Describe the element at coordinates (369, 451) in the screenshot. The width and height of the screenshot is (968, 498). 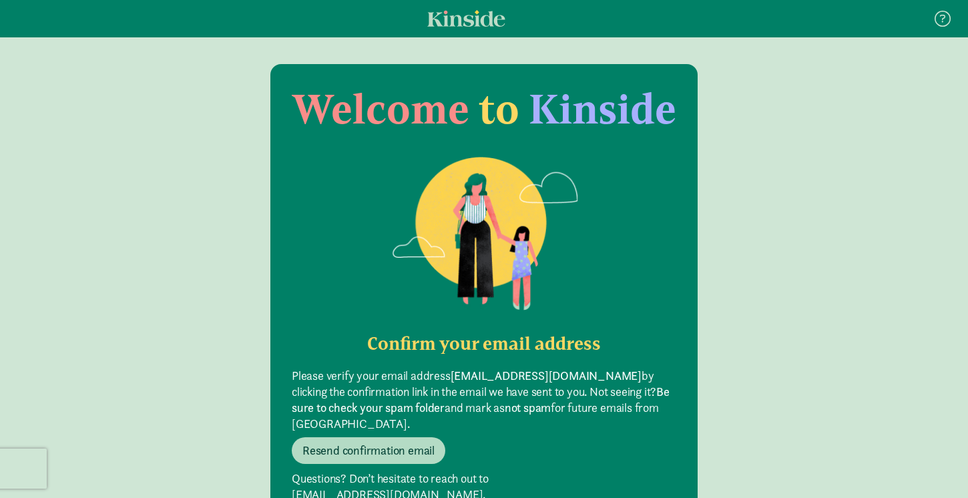
I see `button: Resend confirmation email` at that location.